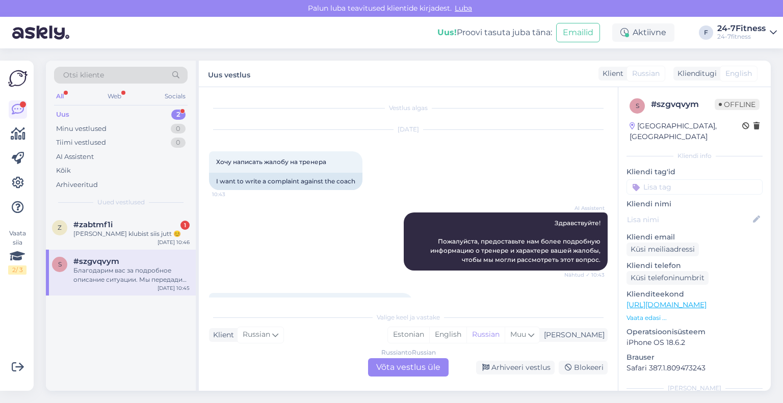 The width and height of the screenshot is (783, 403). I want to click on span: z, so click(60, 227).